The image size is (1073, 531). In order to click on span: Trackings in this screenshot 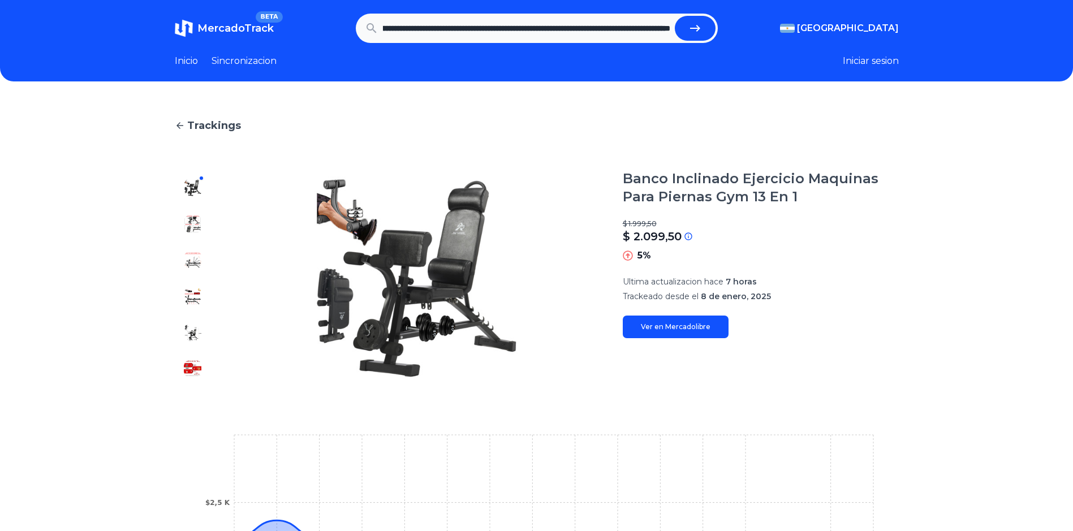, I will do `click(214, 126)`.